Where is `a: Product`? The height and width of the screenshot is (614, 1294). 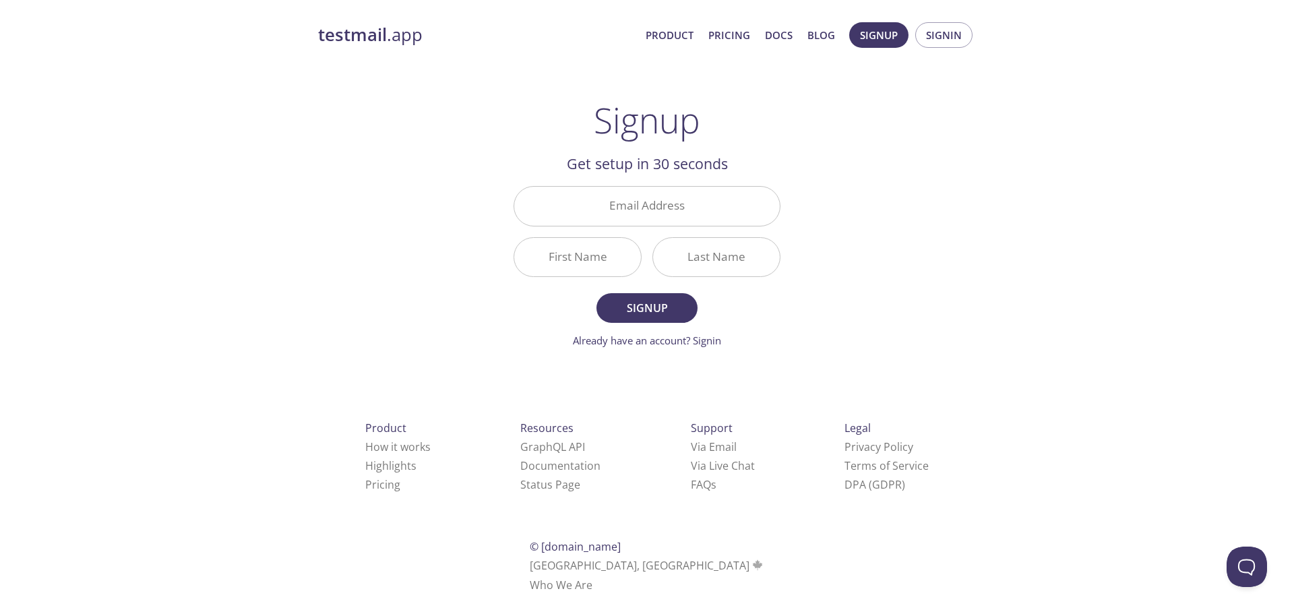 a: Product is located at coordinates (669, 35).